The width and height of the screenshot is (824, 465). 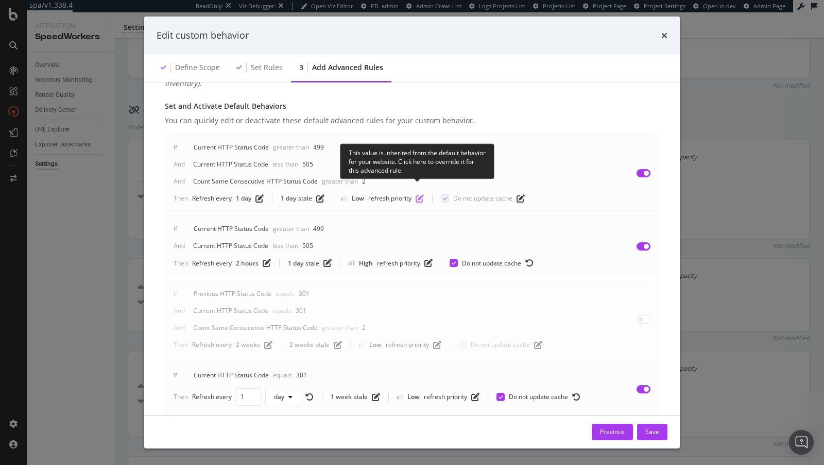 I want to click on div: 1 week, so click(x=341, y=396).